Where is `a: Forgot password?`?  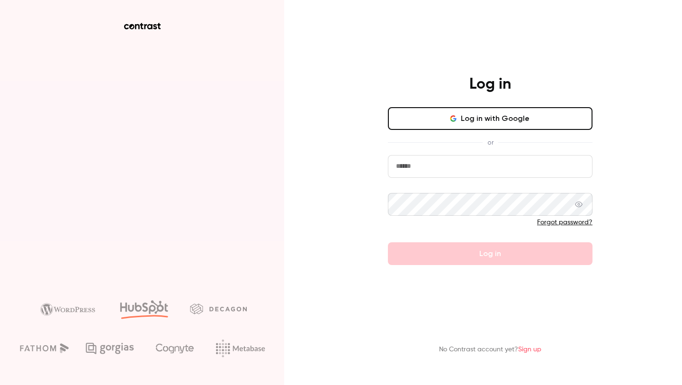
a: Forgot password? is located at coordinates (565, 222).